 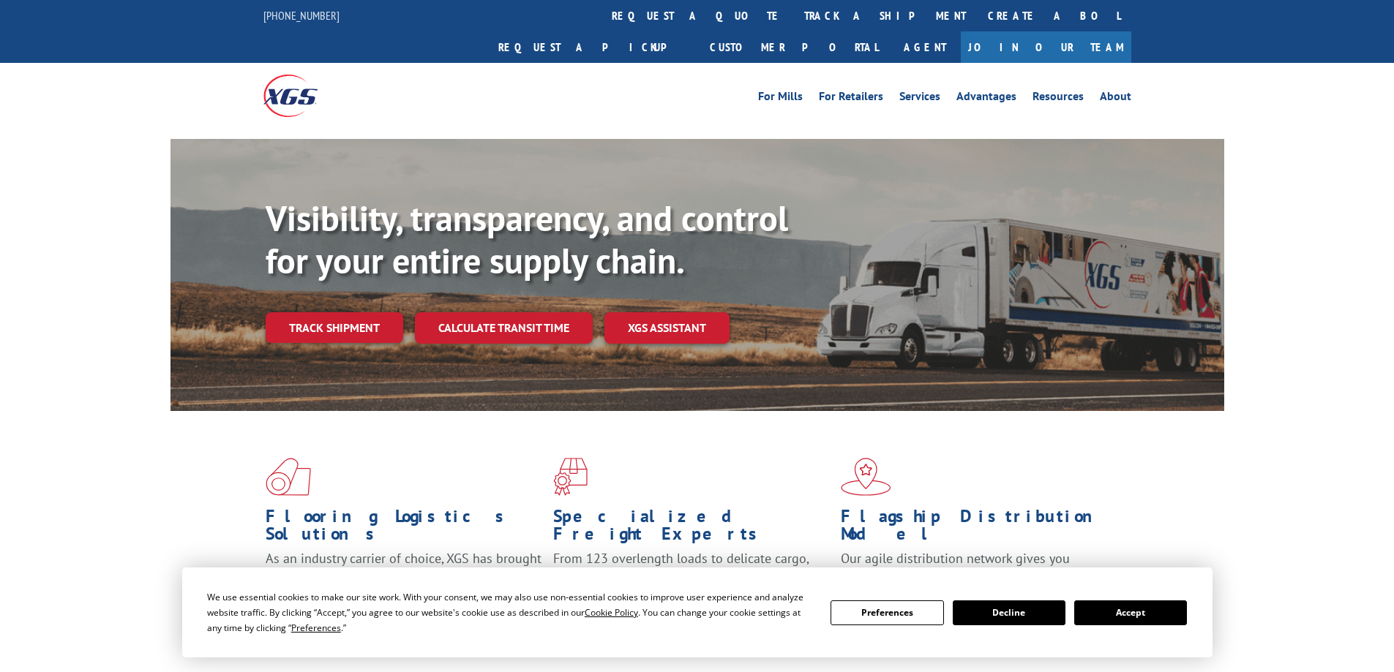 I want to click on a: Track shipment, so click(x=334, y=328).